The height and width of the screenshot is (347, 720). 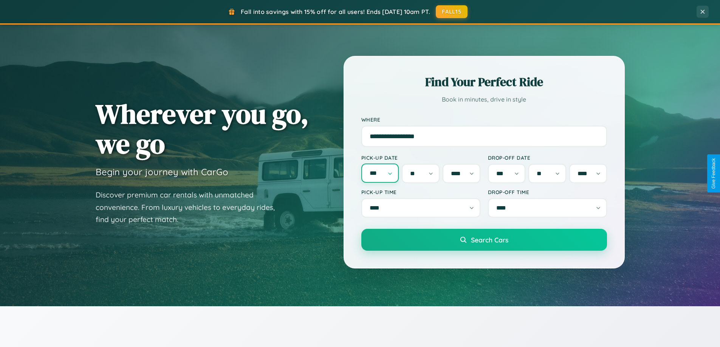 I want to click on button: Search Cars, so click(x=484, y=240).